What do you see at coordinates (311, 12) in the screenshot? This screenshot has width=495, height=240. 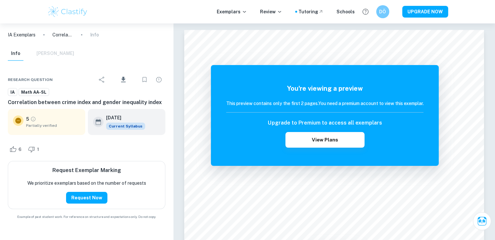 I see `div: Tutoring` at bounding box center [311, 12].